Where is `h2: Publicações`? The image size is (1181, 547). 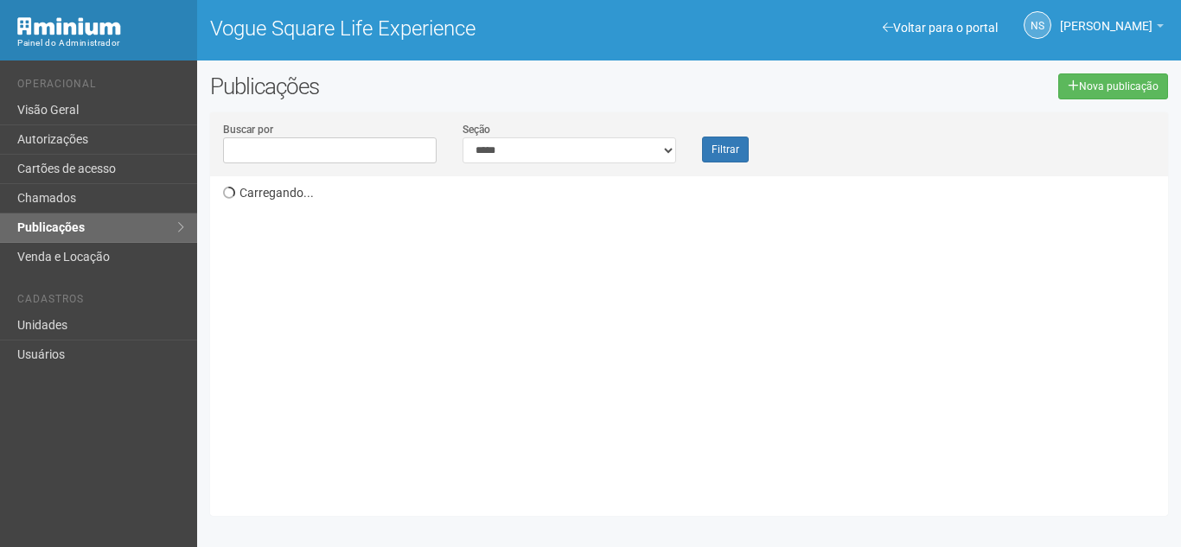 h2: Publicações is located at coordinates (402, 86).